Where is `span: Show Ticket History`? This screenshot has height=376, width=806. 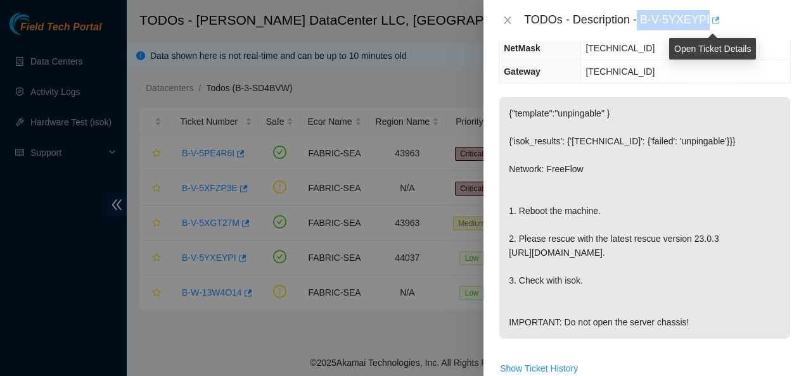
span: Show Ticket History is located at coordinates (538, 369).